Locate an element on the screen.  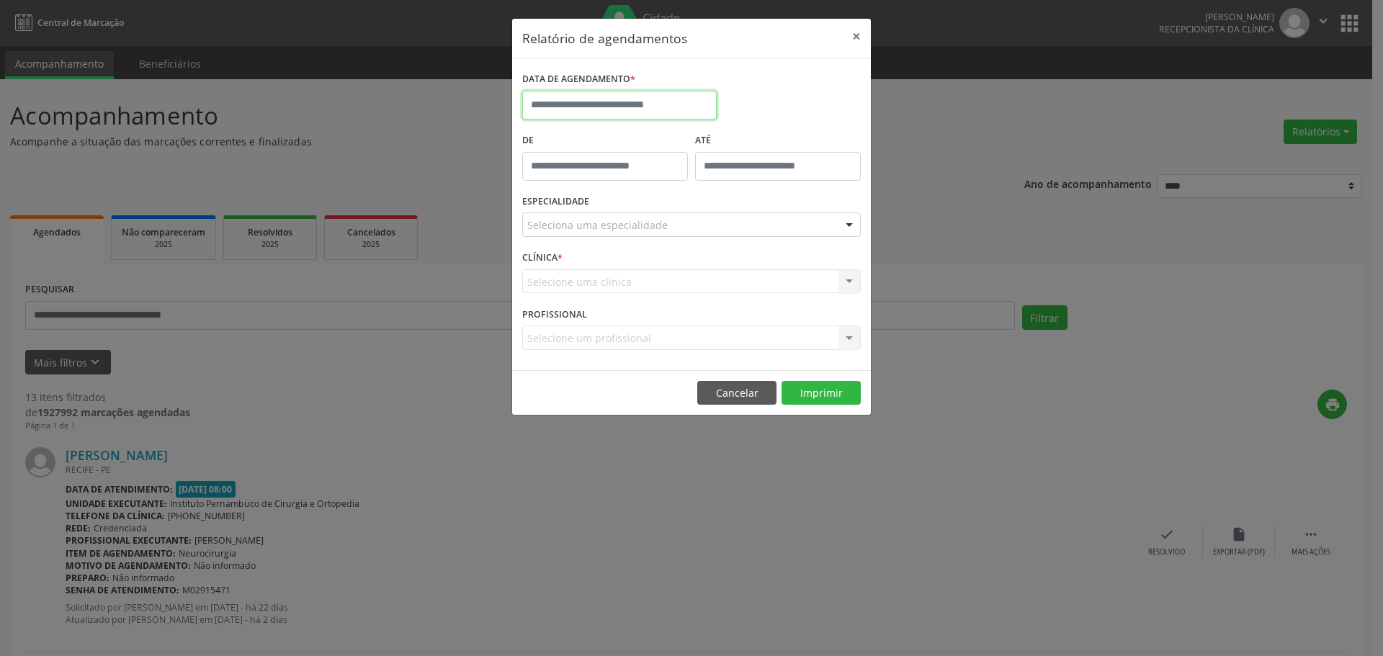
span: Seleciona uma especialidade is located at coordinates (597, 225).